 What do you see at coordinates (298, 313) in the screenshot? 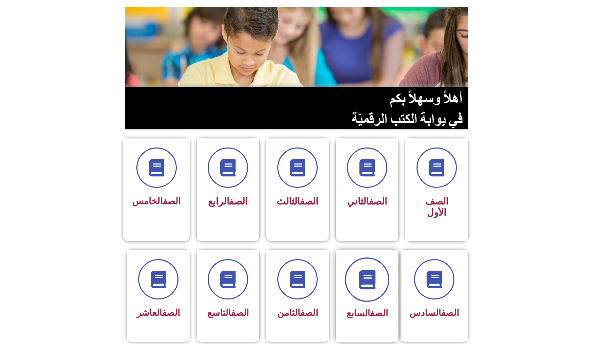
I see `span: الثامن` at bounding box center [298, 313].